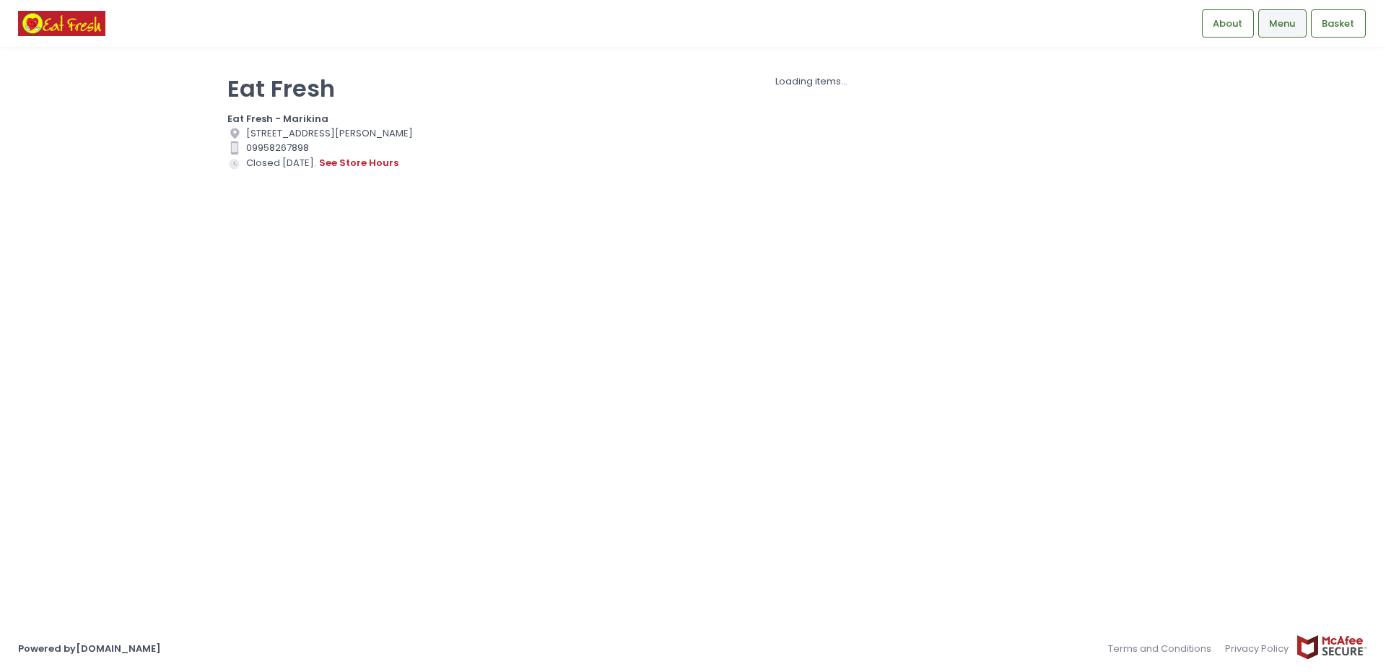 The width and height of the screenshot is (1386, 672). Describe the element at coordinates (337, 88) in the screenshot. I see `p: Eat Fresh` at that location.